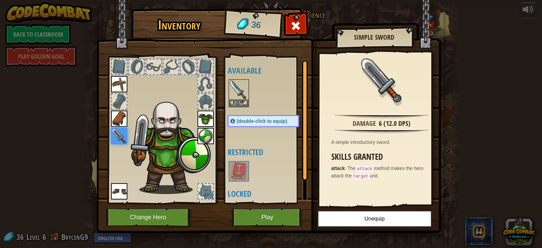 The height and width of the screenshot is (248, 542). Describe the element at coordinates (365, 169) in the screenshot. I see `code: attack` at that location.